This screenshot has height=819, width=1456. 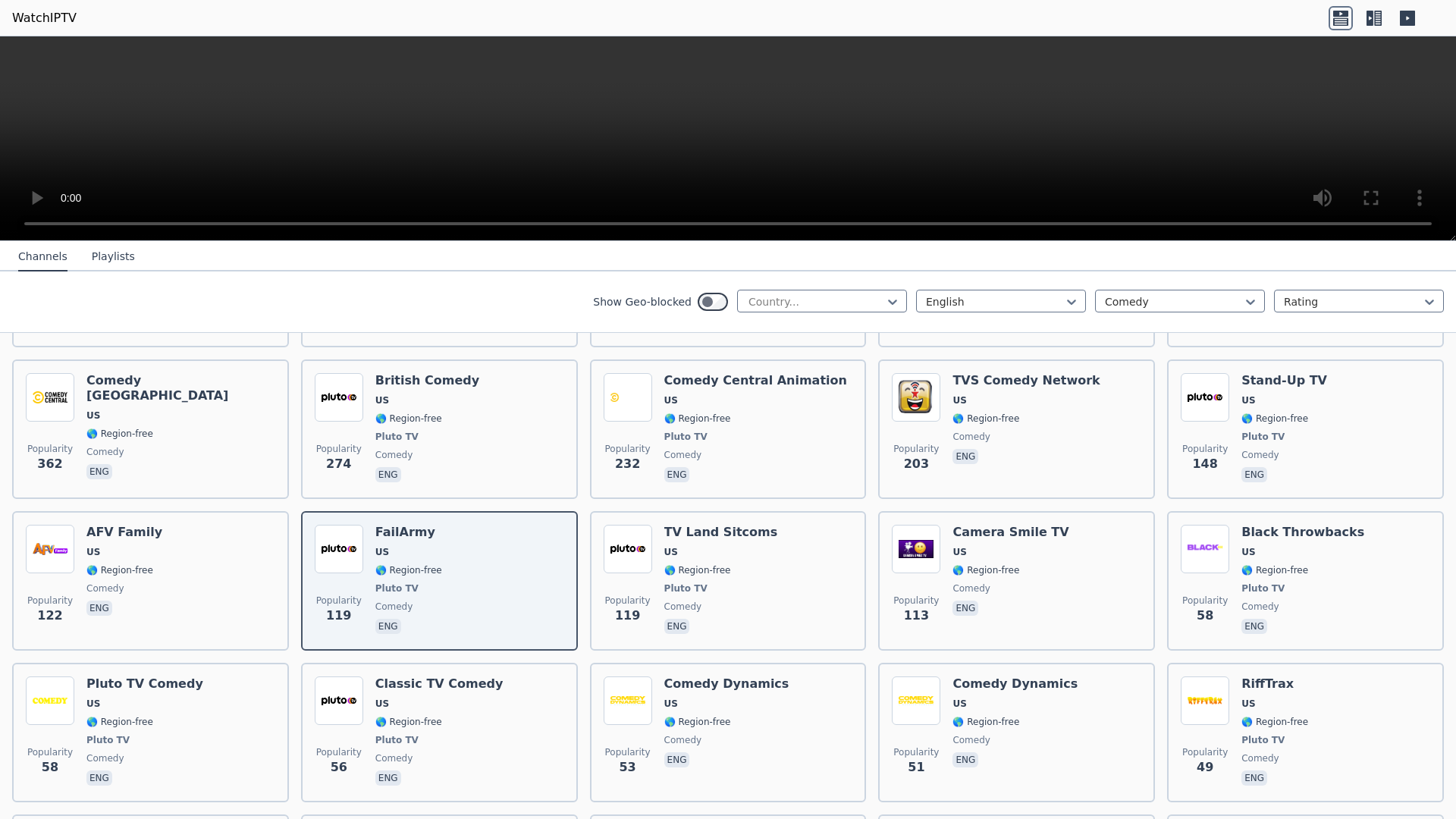 I want to click on img: FailArmy, so click(x=339, y=548).